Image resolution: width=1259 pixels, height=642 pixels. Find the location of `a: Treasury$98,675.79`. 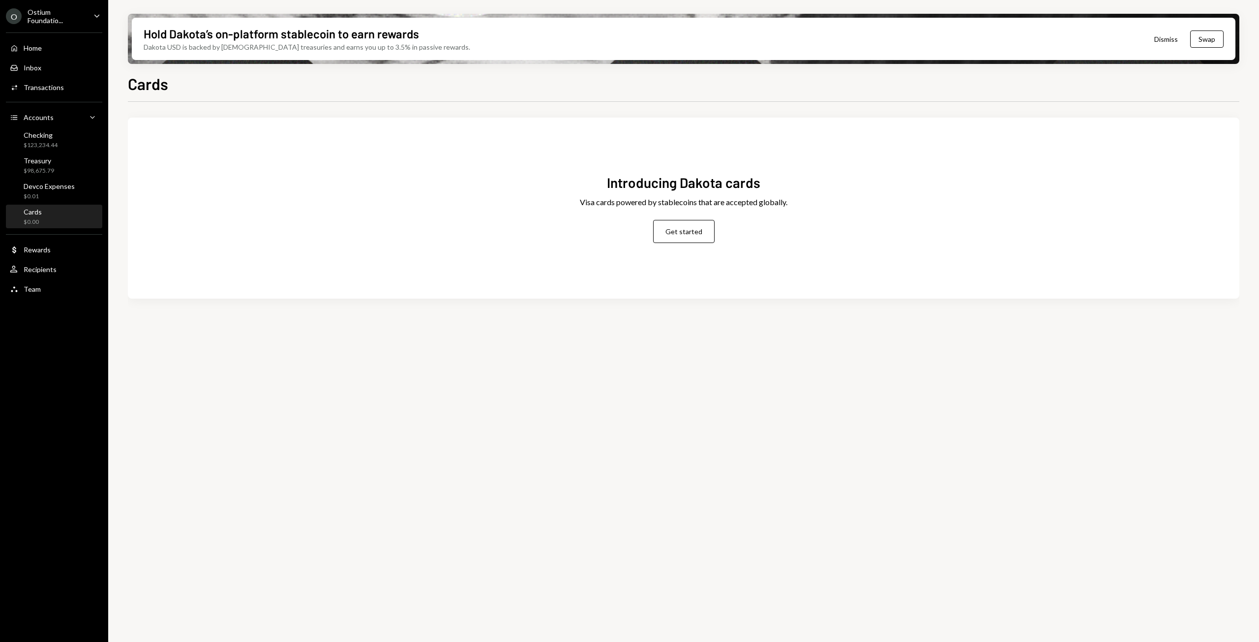

a: Treasury$98,675.79 is located at coordinates (54, 165).